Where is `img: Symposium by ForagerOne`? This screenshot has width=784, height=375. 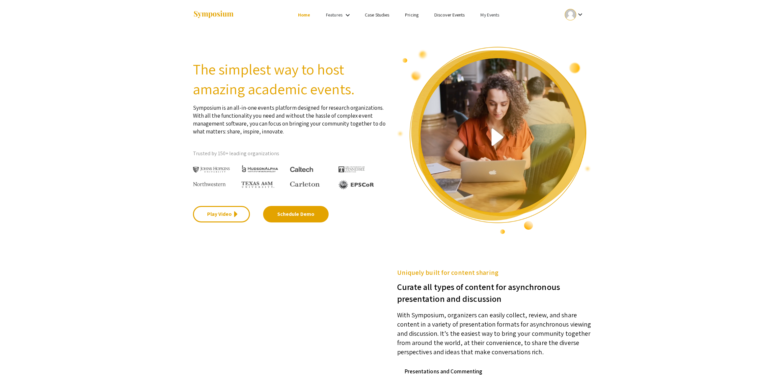
img: Symposium by ForagerOne is located at coordinates (213, 14).